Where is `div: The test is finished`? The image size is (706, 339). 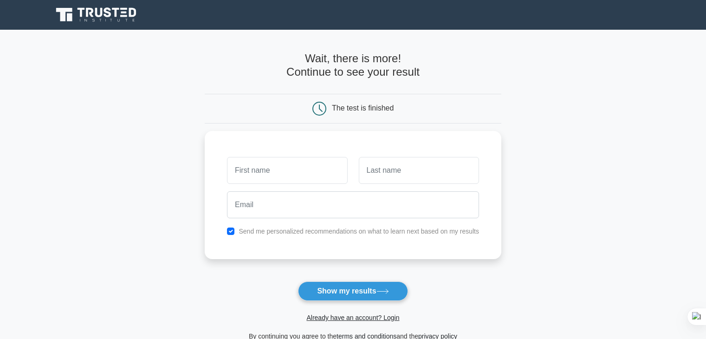 div: The test is finished is located at coordinates (363, 108).